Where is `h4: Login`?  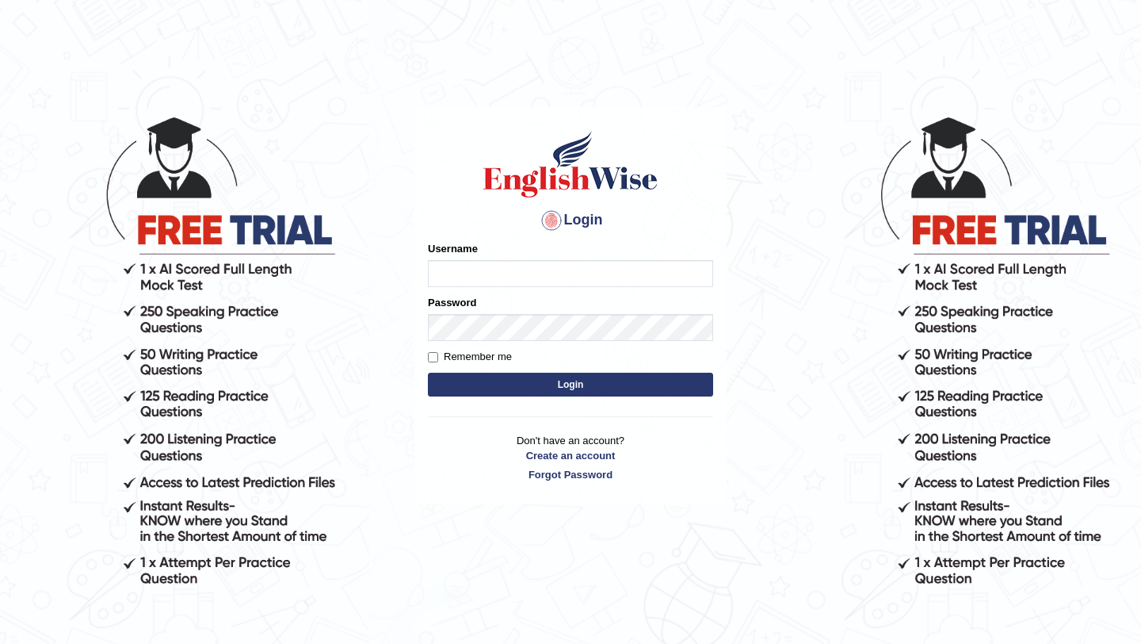 h4: Login is located at coordinates (571, 220).